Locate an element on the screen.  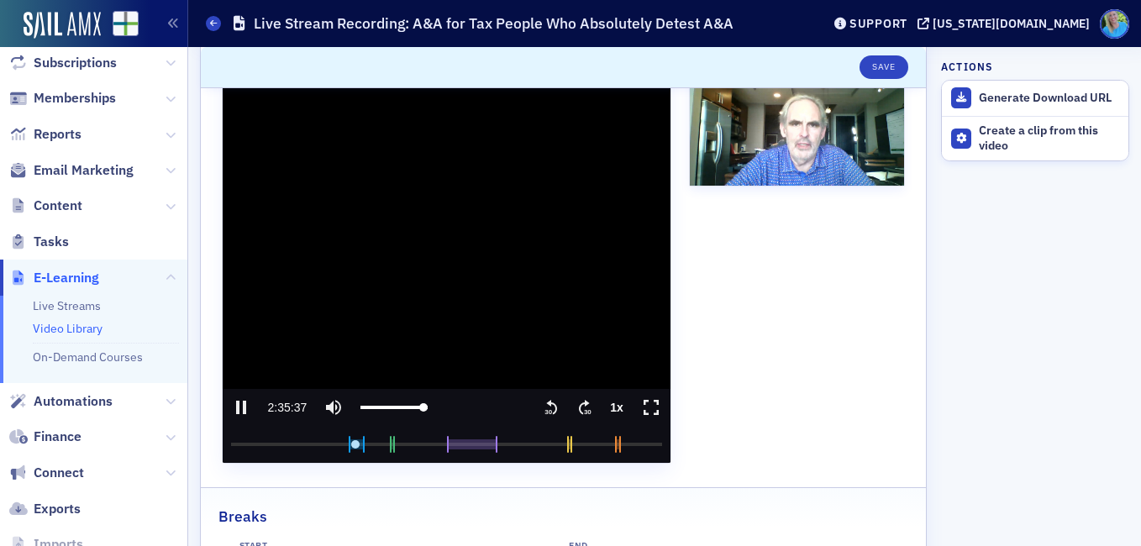
a: Connect is located at coordinates (46, 473).